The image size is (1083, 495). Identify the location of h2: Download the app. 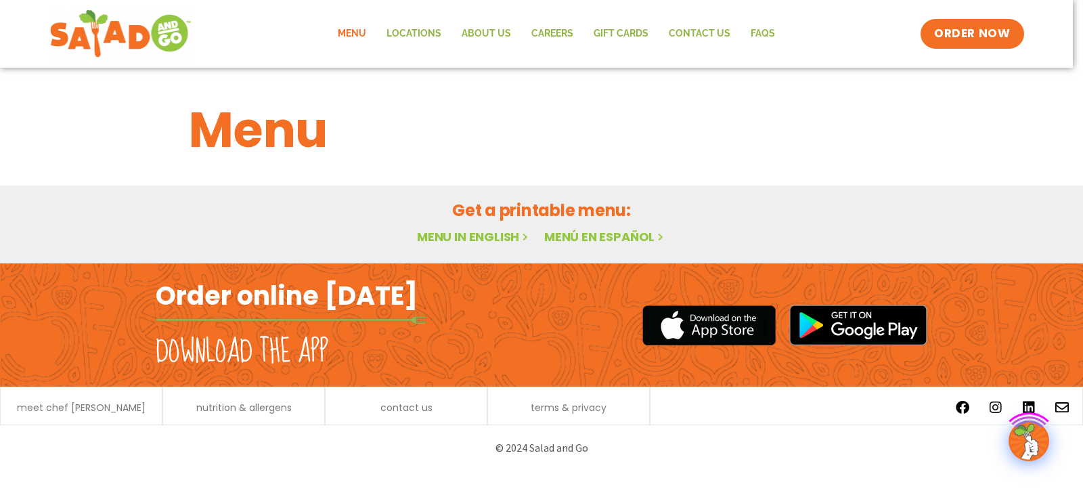
(242, 352).